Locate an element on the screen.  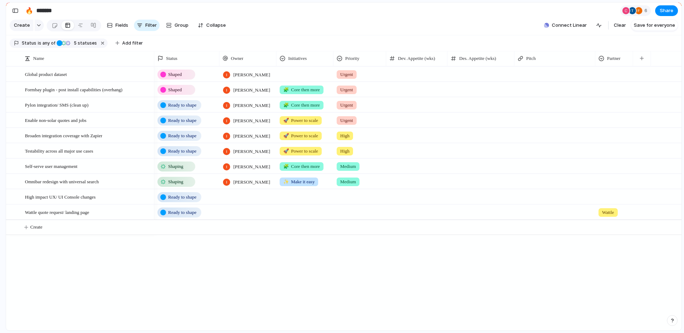
span: Des. Appetite (wks) is located at coordinates (478, 58).